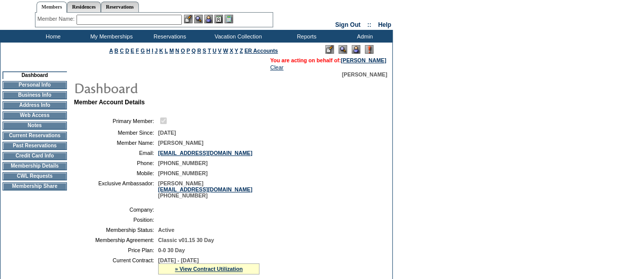  Describe the element at coordinates (34, 186) in the screenshot. I see `td: Membership Share` at that location.